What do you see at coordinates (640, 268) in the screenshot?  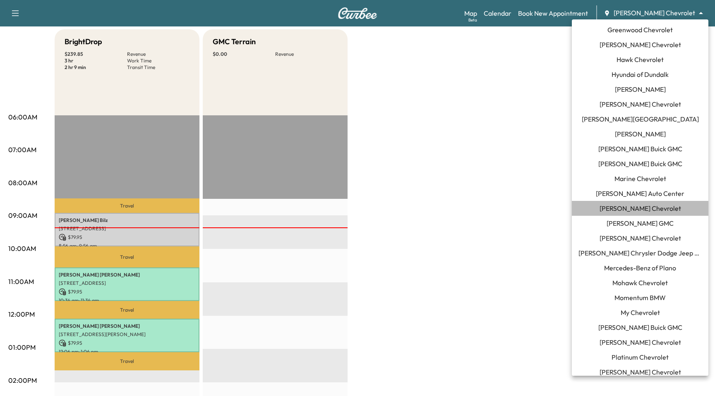 I see `span: Mercedes-Benz of Plano` at bounding box center [640, 268].